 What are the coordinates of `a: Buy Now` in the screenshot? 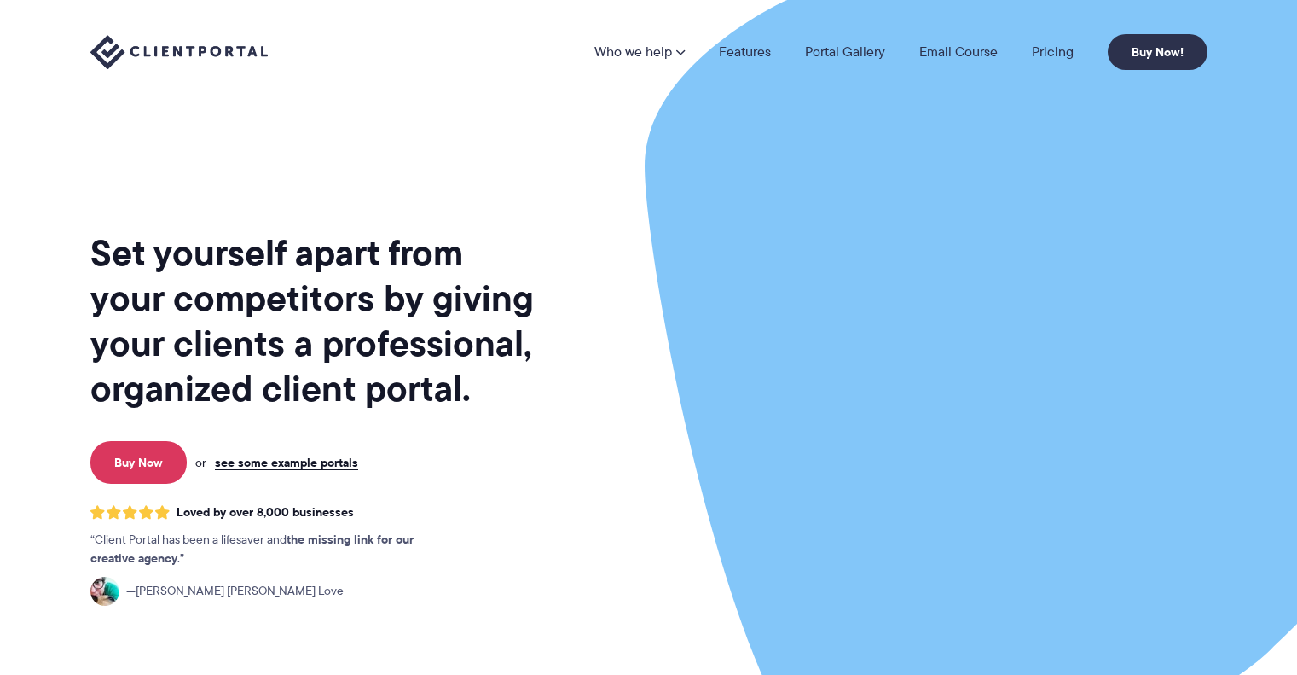 It's located at (138, 462).